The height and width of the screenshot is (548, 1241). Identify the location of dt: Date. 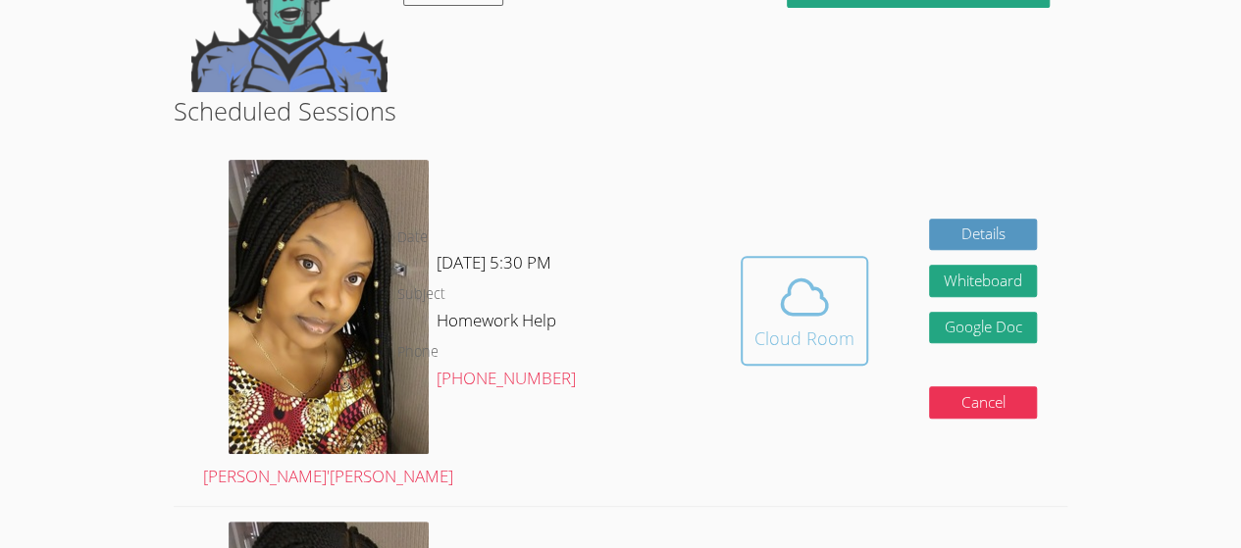
(412, 237).